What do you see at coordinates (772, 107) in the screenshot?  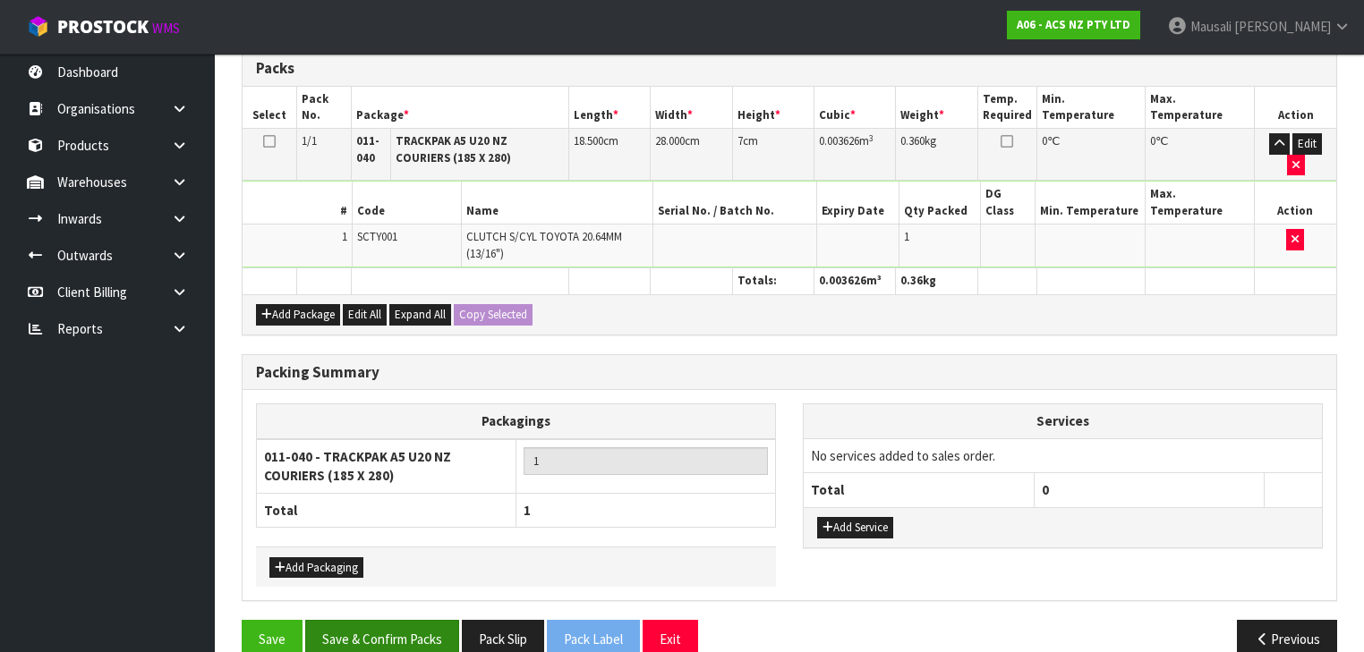 I see `th: Height` at bounding box center [772, 107].